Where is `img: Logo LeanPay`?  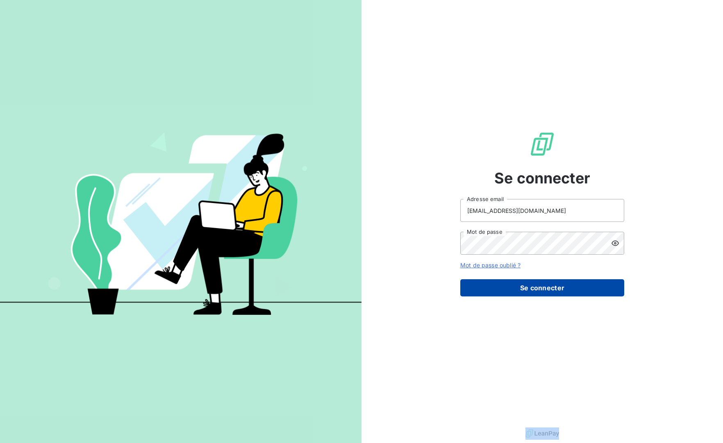 img: Logo LeanPay is located at coordinates (542, 144).